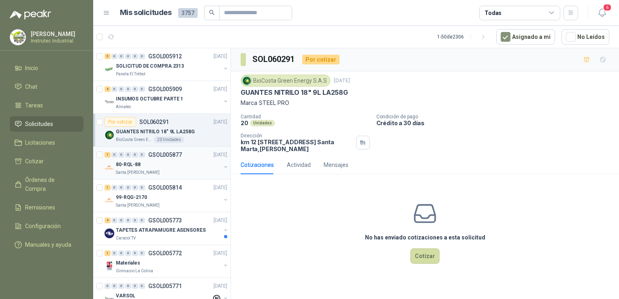 This screenshot has width=619, height=299. I want to click on div: Cotizaciones, so click(257, 165).